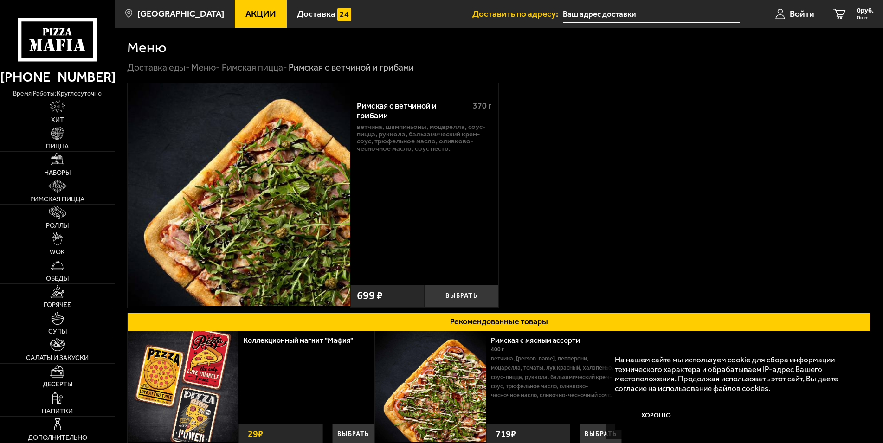  What do you see at coordinates (57, 199) in the screenshot?
I see `span: Римская пицца` at bounding box center [57, 199].